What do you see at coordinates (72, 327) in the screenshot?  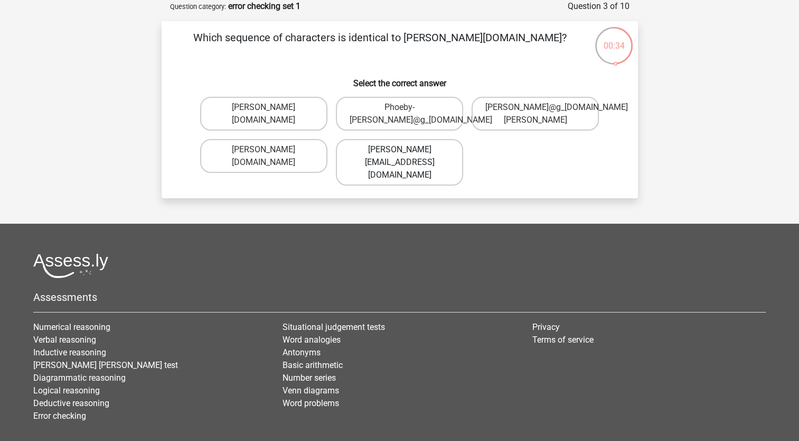 I see `a: Numerical reasoning` at bounding box center [72, 327].